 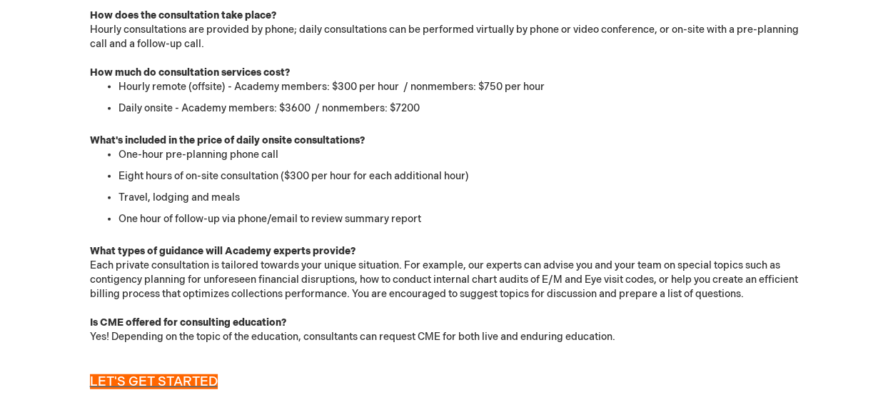 What do you see at coordinates (447, 280) in the screenshot?
I see `div: Each private consultation is tailored towards your unique situation. For example, our experts can...` at bounding box center [447, 280].